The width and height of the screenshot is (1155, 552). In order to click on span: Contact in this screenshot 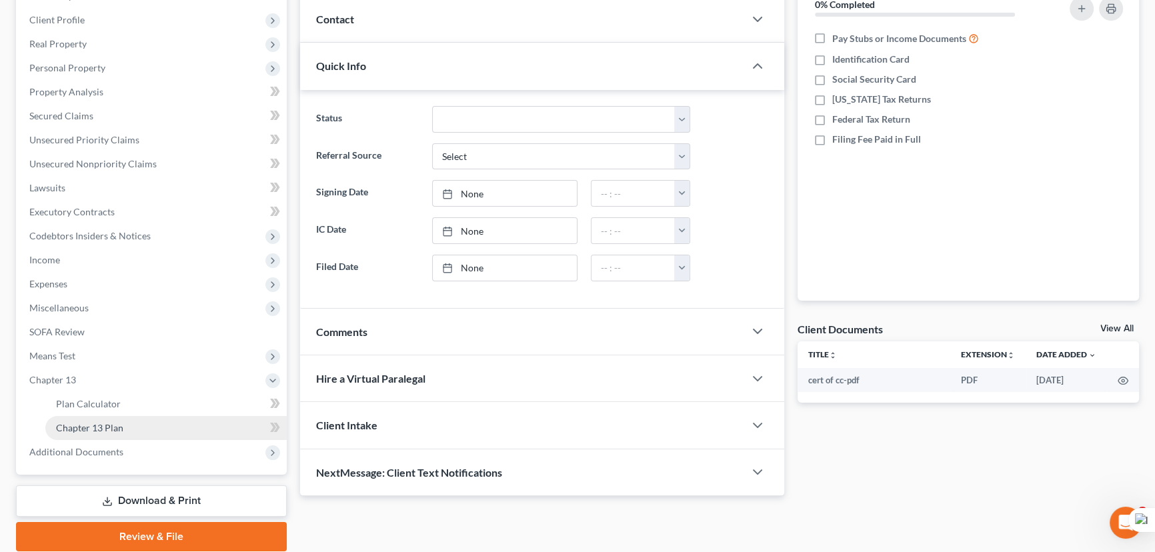, I will do `click(335, 19)`.